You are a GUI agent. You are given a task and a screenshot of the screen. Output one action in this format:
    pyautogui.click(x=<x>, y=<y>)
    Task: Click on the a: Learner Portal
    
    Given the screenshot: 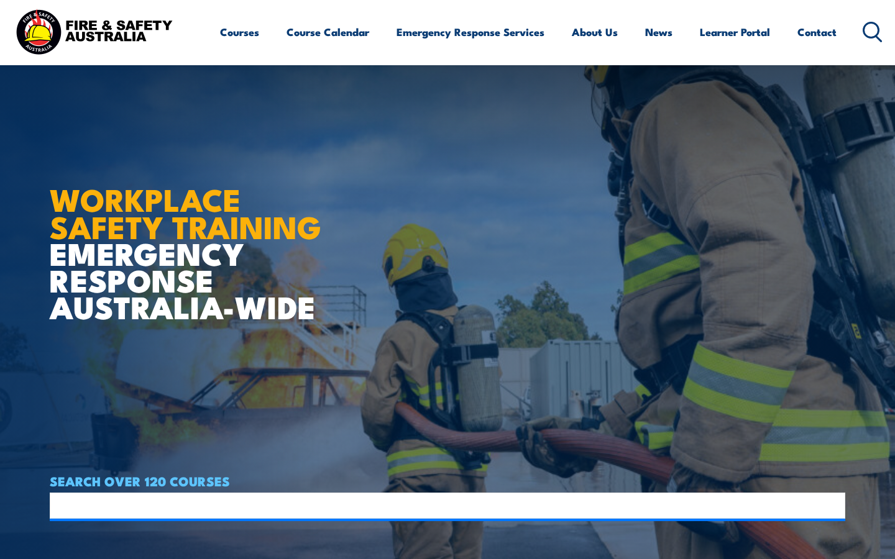 What is the action you would take?
    pyautogui.click(x=734, y=32)
    